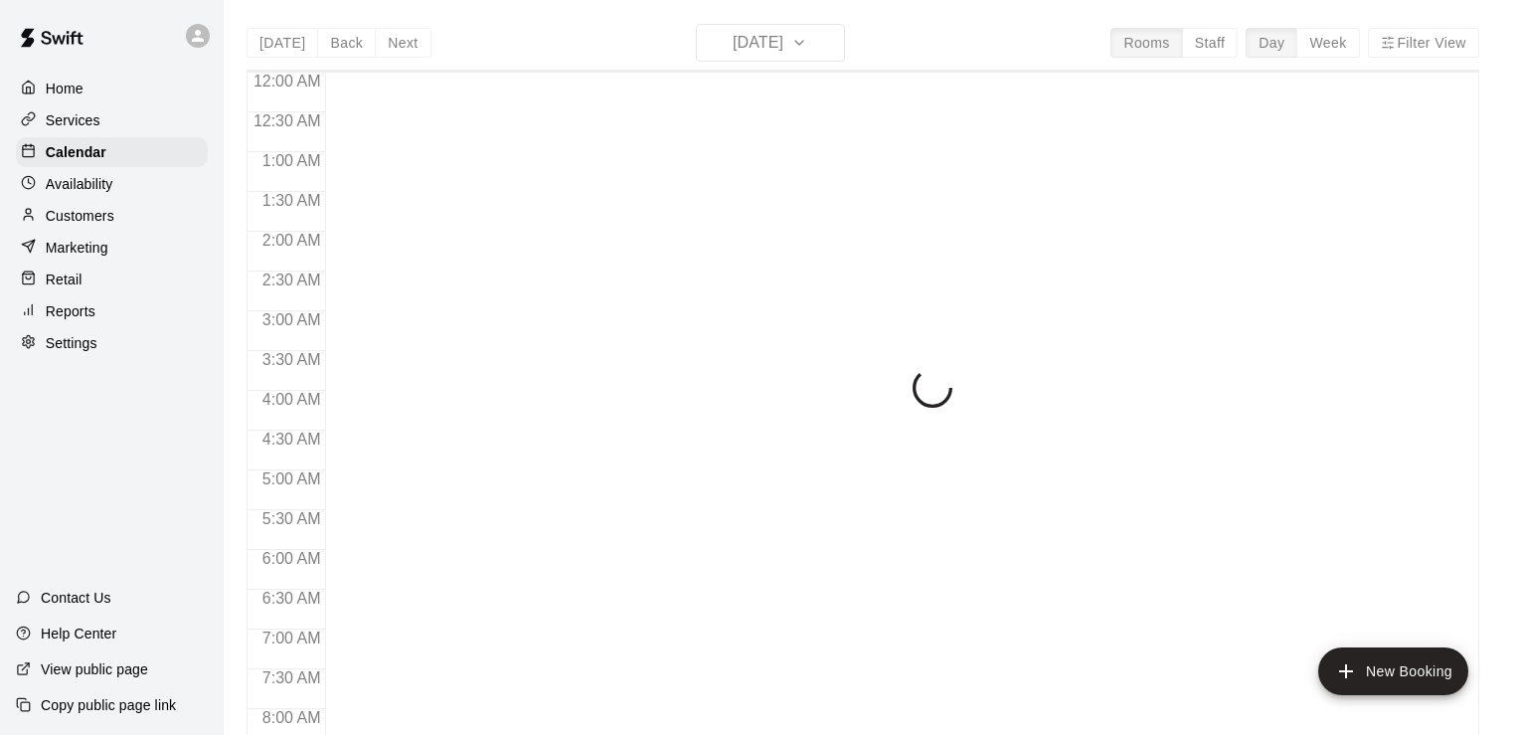 The height and width of the screenshot is (735, 1521). I want to click on div: Home, so click(111, 88).